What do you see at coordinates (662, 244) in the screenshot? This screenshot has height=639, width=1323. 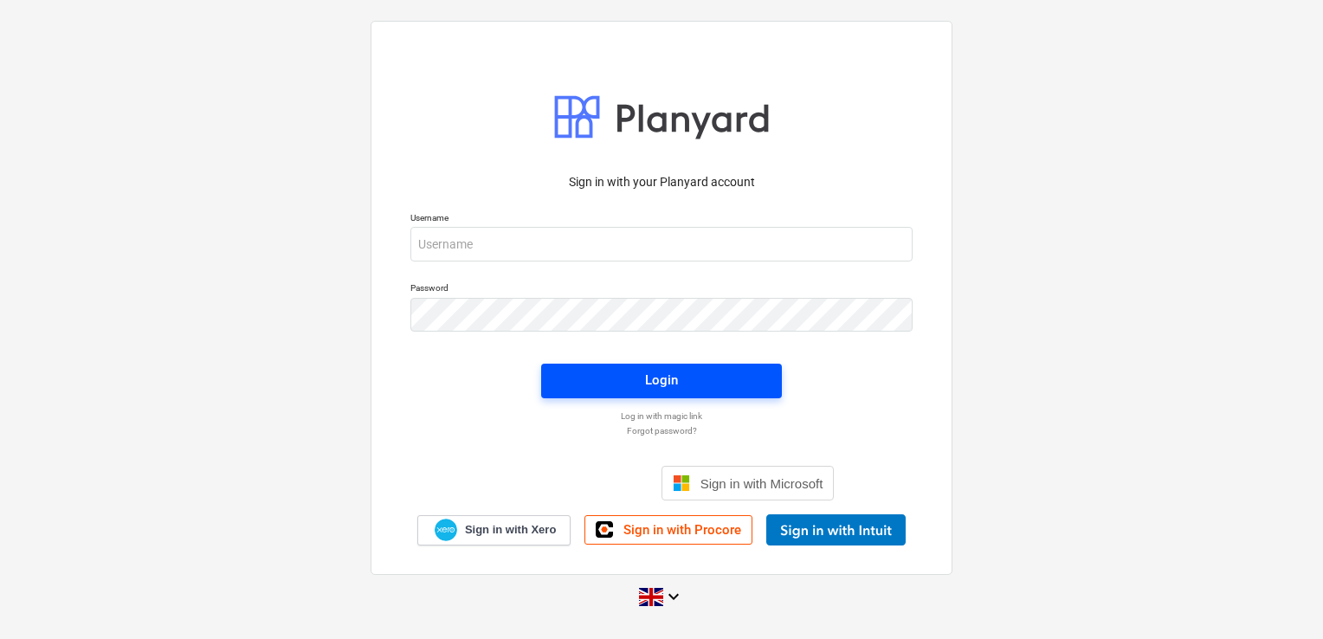 I see `input: Username` at bounding box center [662, 244].